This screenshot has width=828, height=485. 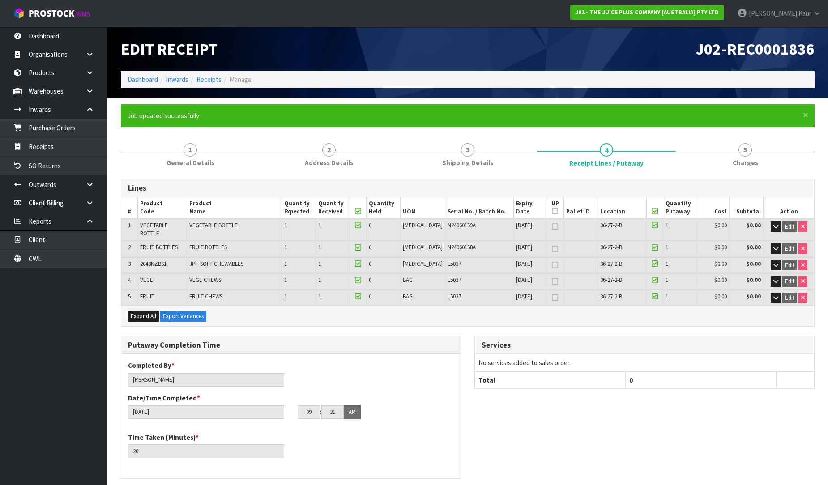 I want to click on td: No services added to sales order., so click(x=644, y=363).